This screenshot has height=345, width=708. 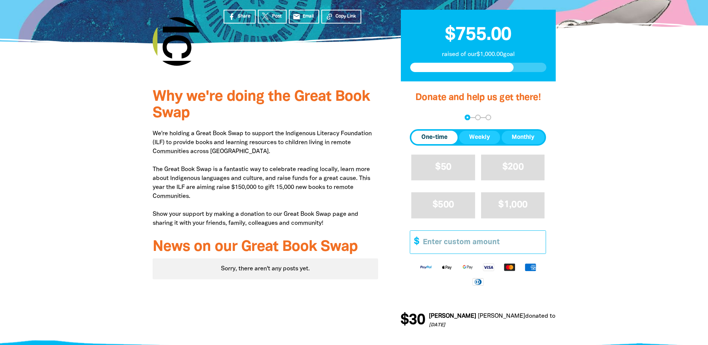 I want to click on button: $50, so click(x=443, y=167).